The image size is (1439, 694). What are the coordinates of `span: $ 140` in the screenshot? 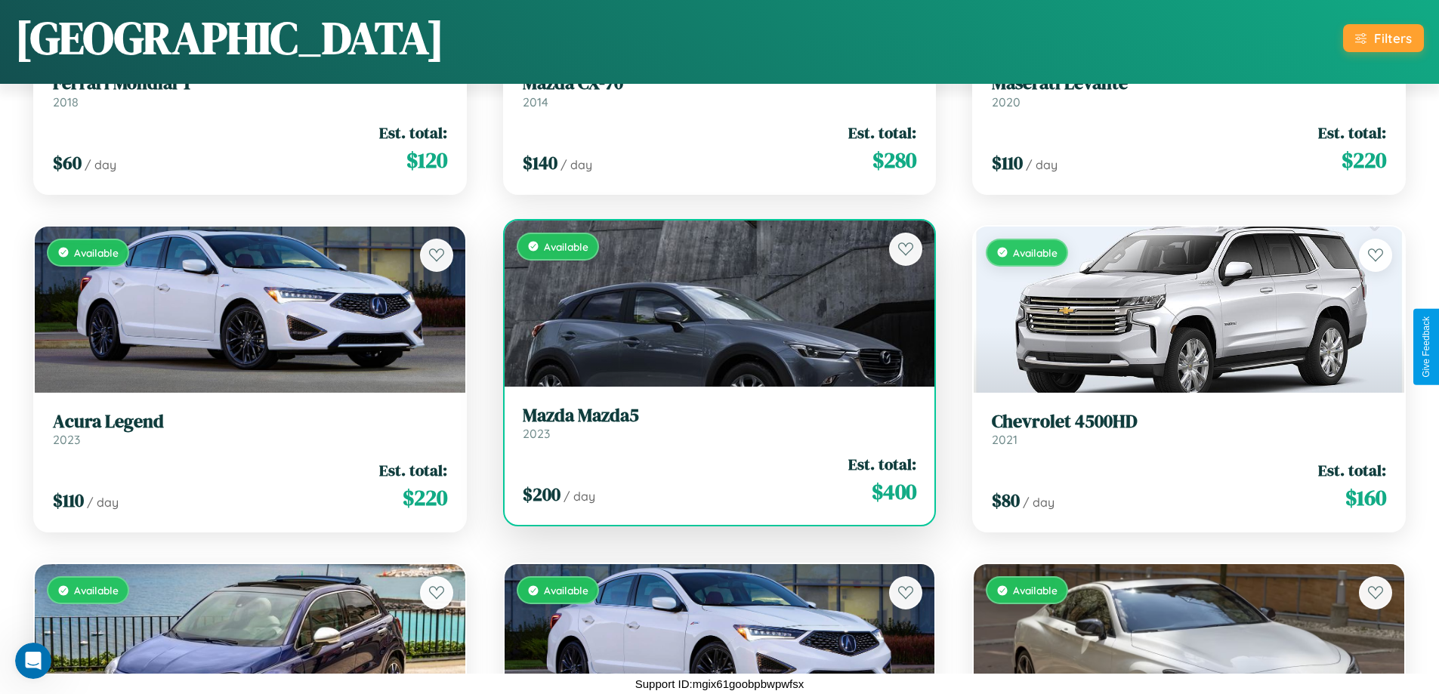 It's located at (540, 162).